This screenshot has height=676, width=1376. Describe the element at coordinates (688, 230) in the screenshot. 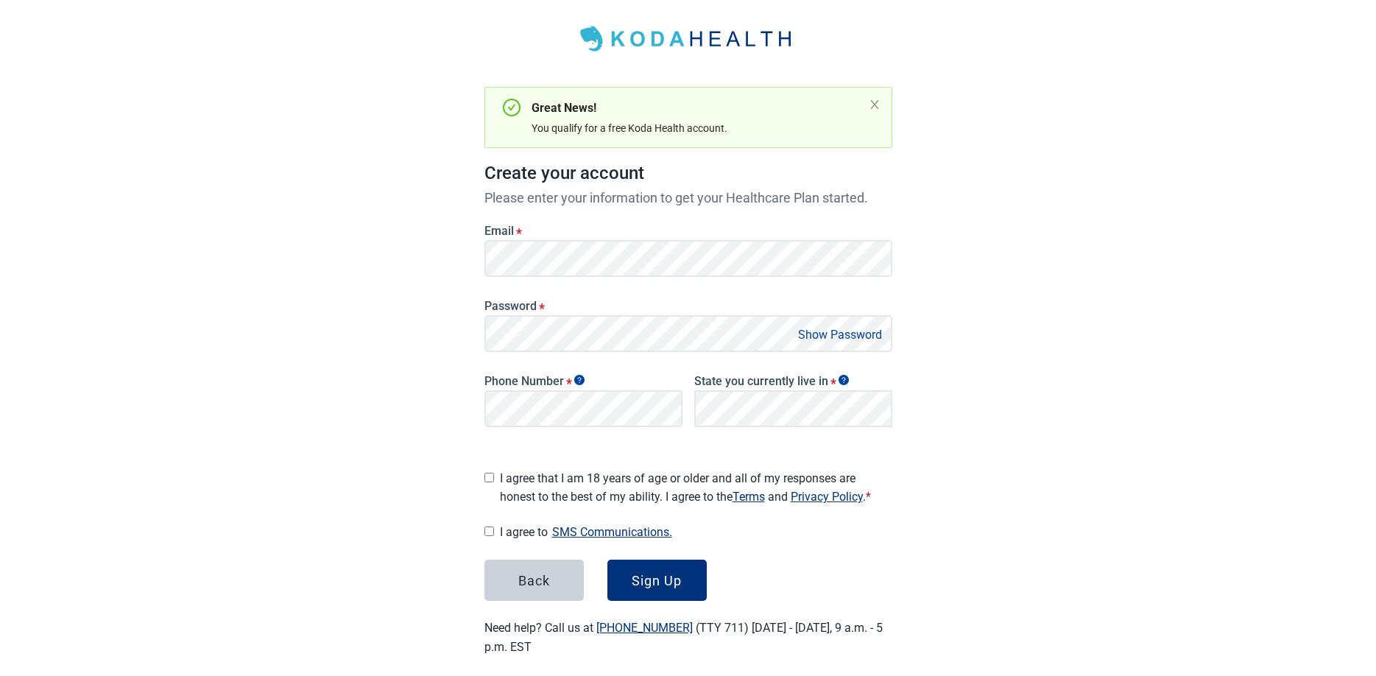

I see `label: Email` at that location.